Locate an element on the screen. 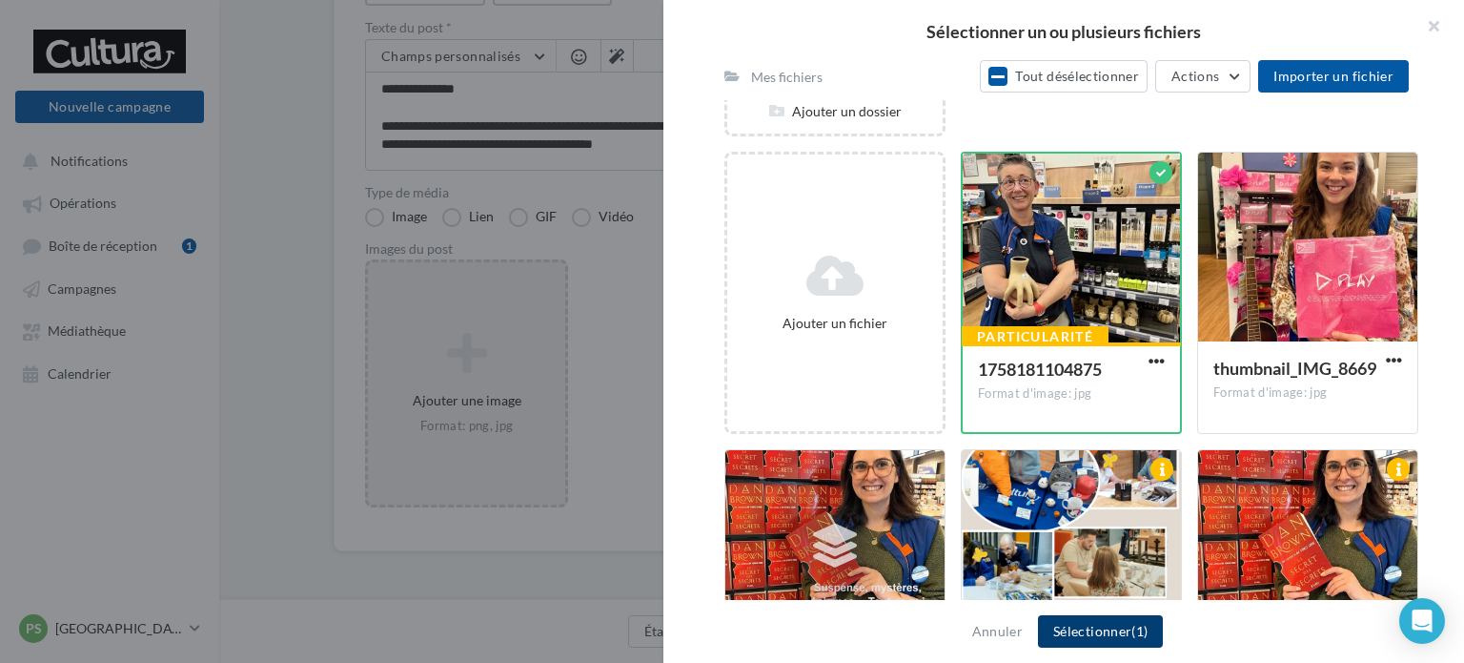  span: thumbnail_IMG_8669 is located at coordinates (1295, 368).